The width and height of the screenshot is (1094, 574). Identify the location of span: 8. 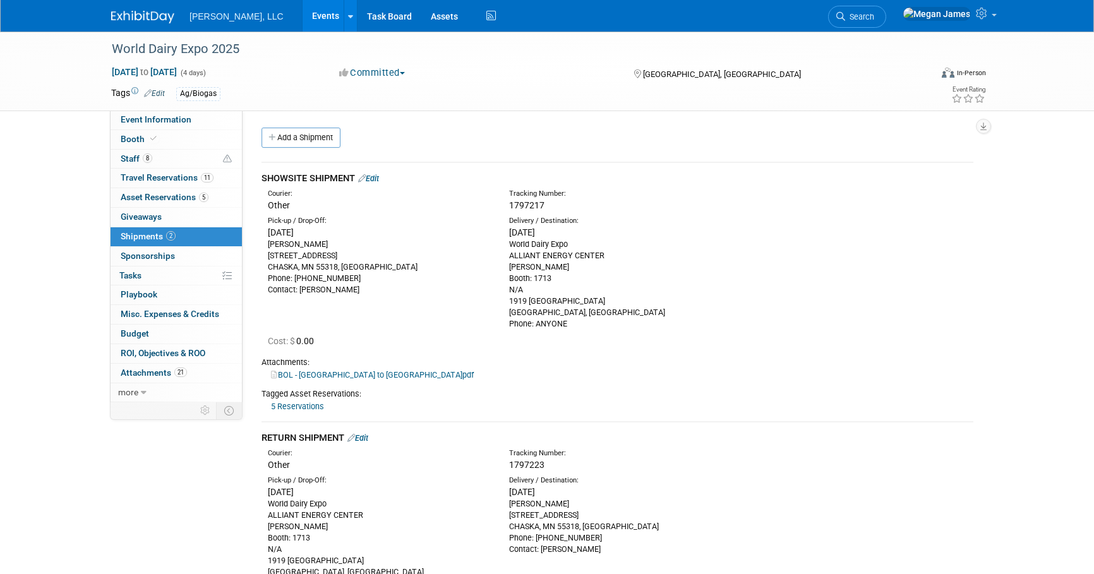
(147, 158).